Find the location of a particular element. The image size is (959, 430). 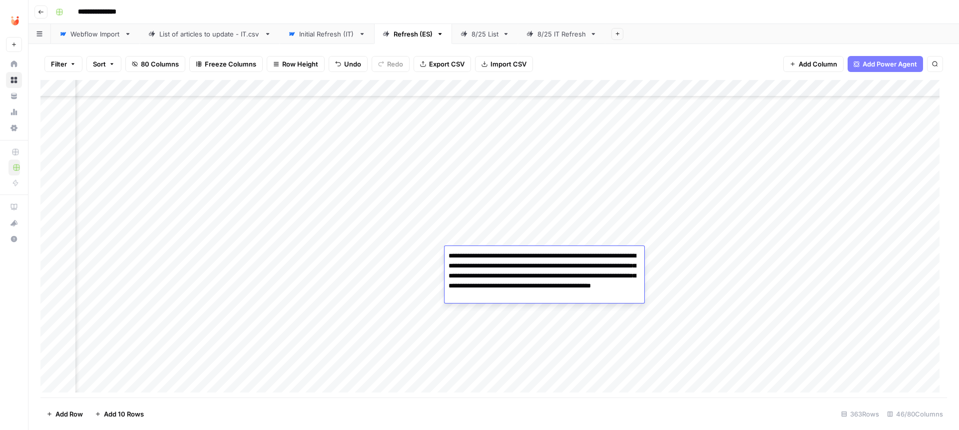

a: Your Data is located at coordinates (14, 96).